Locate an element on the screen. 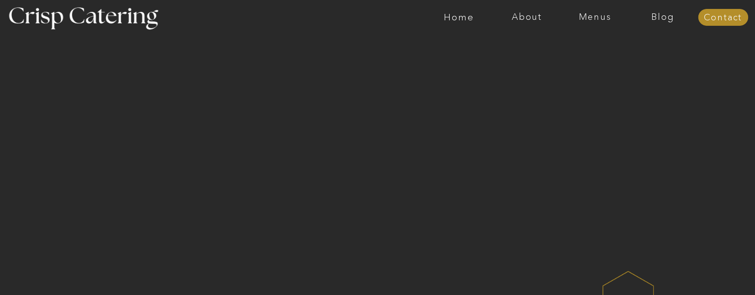 The image size is (755, 295). nav: Menus is located at coordinates (595, 17).